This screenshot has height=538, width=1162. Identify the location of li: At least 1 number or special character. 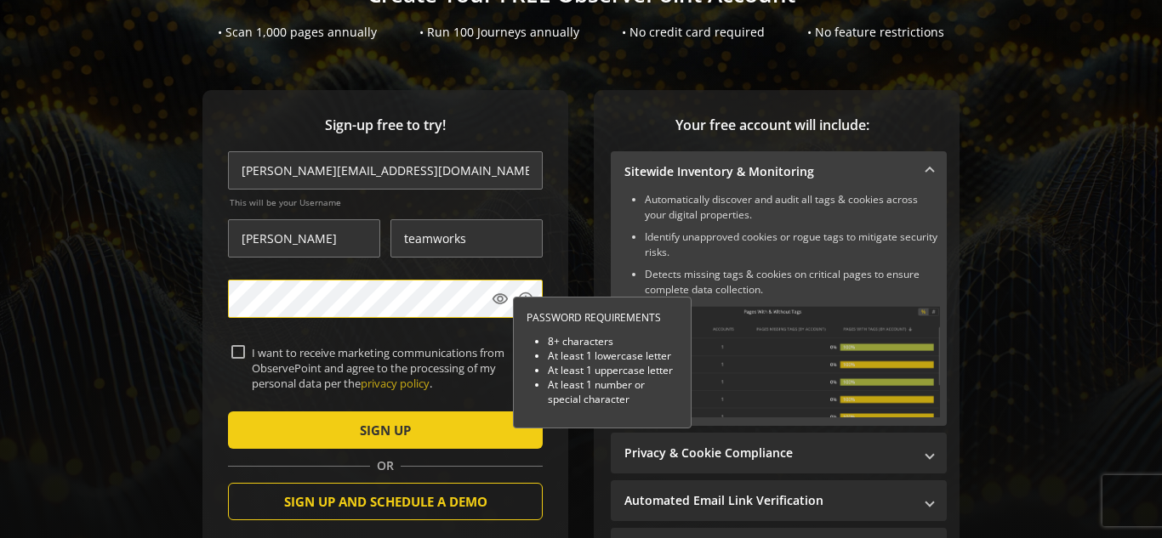
(612, 392).